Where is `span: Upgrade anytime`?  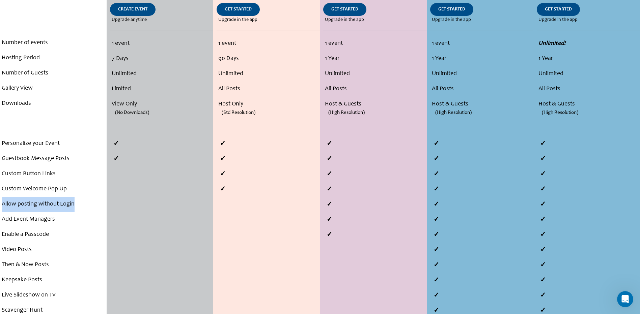 span: Upgrade anytime is located at coordinates (129, 20).